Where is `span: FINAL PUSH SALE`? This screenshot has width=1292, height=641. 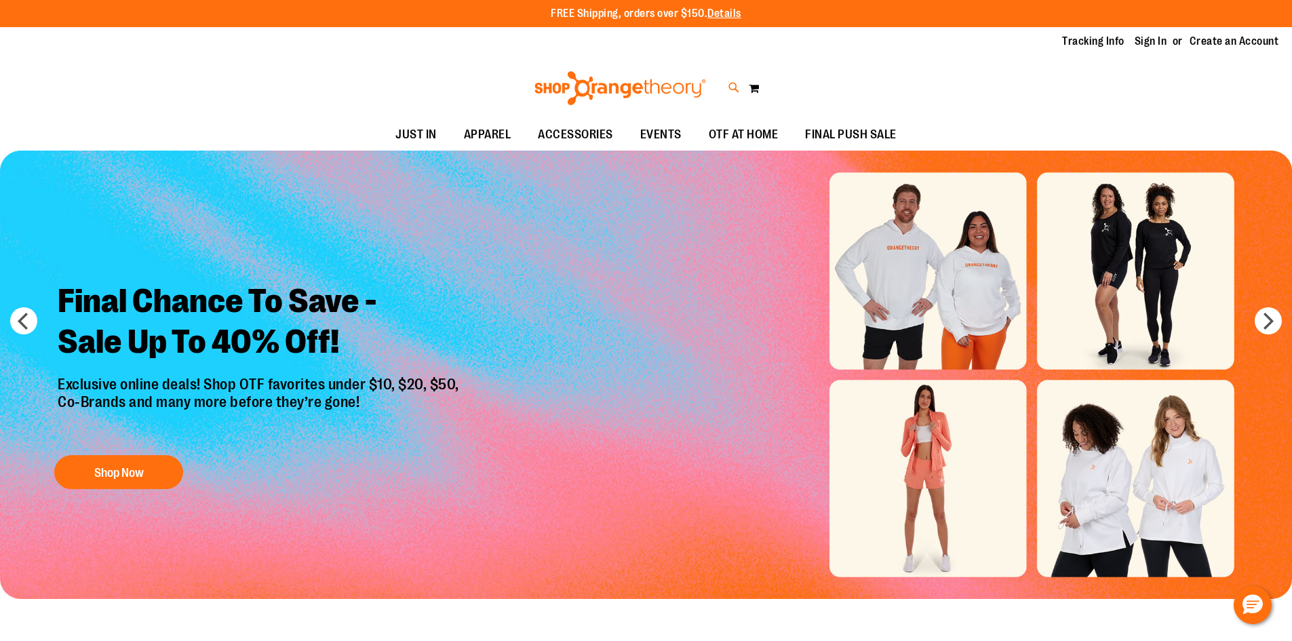 span: FINAL PUSH SALE is located at coordinates (850, 134).